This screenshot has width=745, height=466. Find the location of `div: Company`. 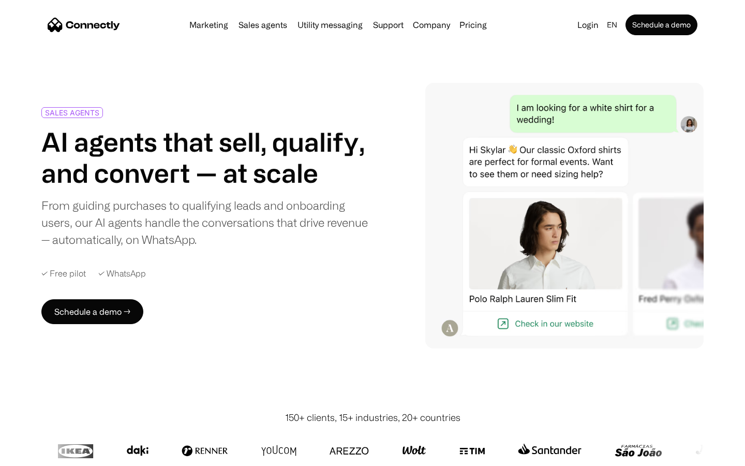

div: Company is located at coordinates (431, 25).